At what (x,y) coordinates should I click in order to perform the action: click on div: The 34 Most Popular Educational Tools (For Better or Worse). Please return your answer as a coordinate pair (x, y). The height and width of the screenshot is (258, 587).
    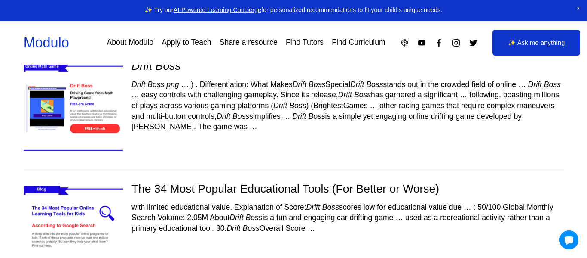
    Looking at the image, I should click on (294, 188).